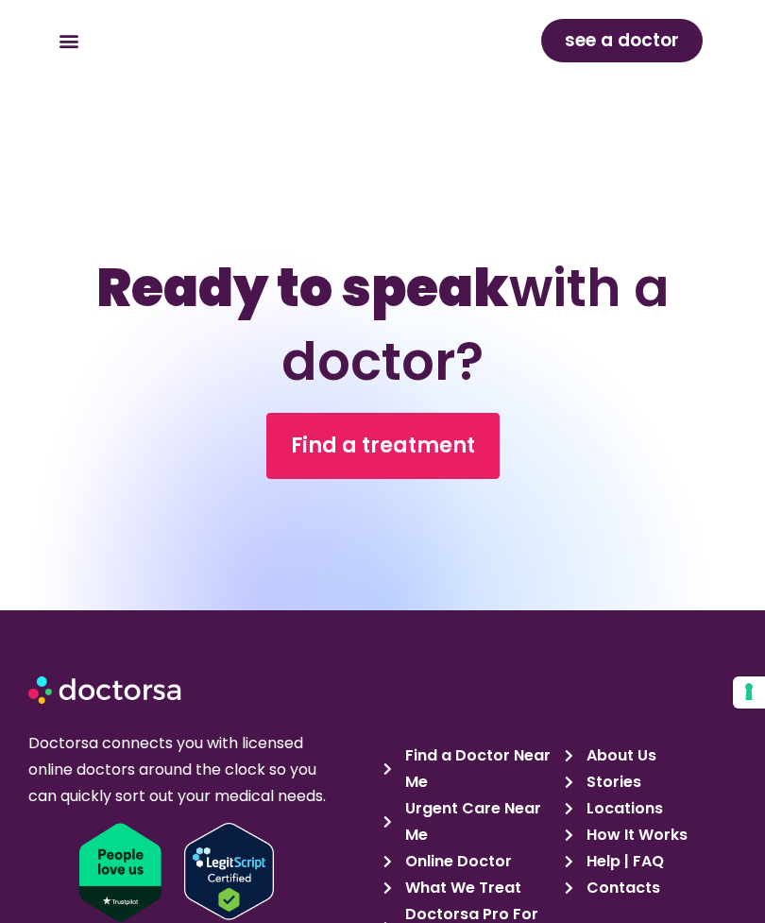 This screenshot has width=765, height=923. What do you see at coordinates (382, 325) in the screenshot?
I see `h2: with a doctor?` at bounding box center [382, 325].